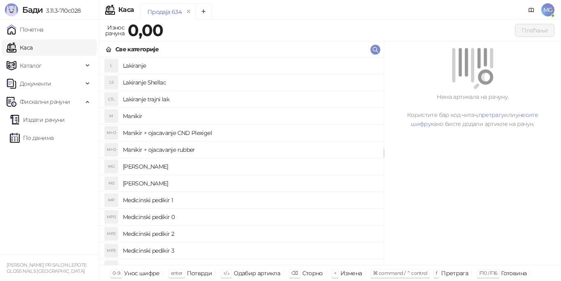 The height and width of the screenshot is (281, 561). What do you see at coordinates (32, 10) in the screenshot?
I see `span: Бади` at bounding box center [32, 10].